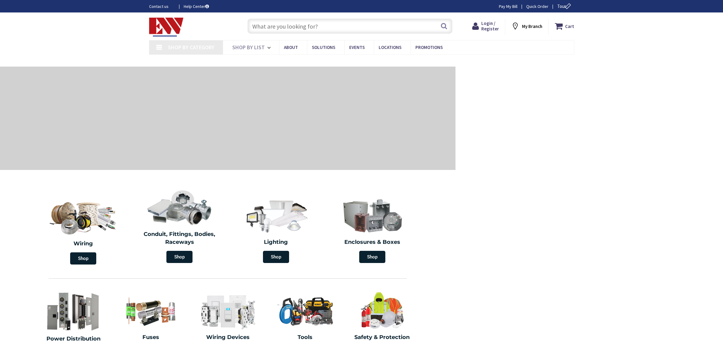  What do you see at coordinates (373, 230) in the screenshot?
I see `a: Enclosures & Boxes Shop` at bounding box center [373, 230].